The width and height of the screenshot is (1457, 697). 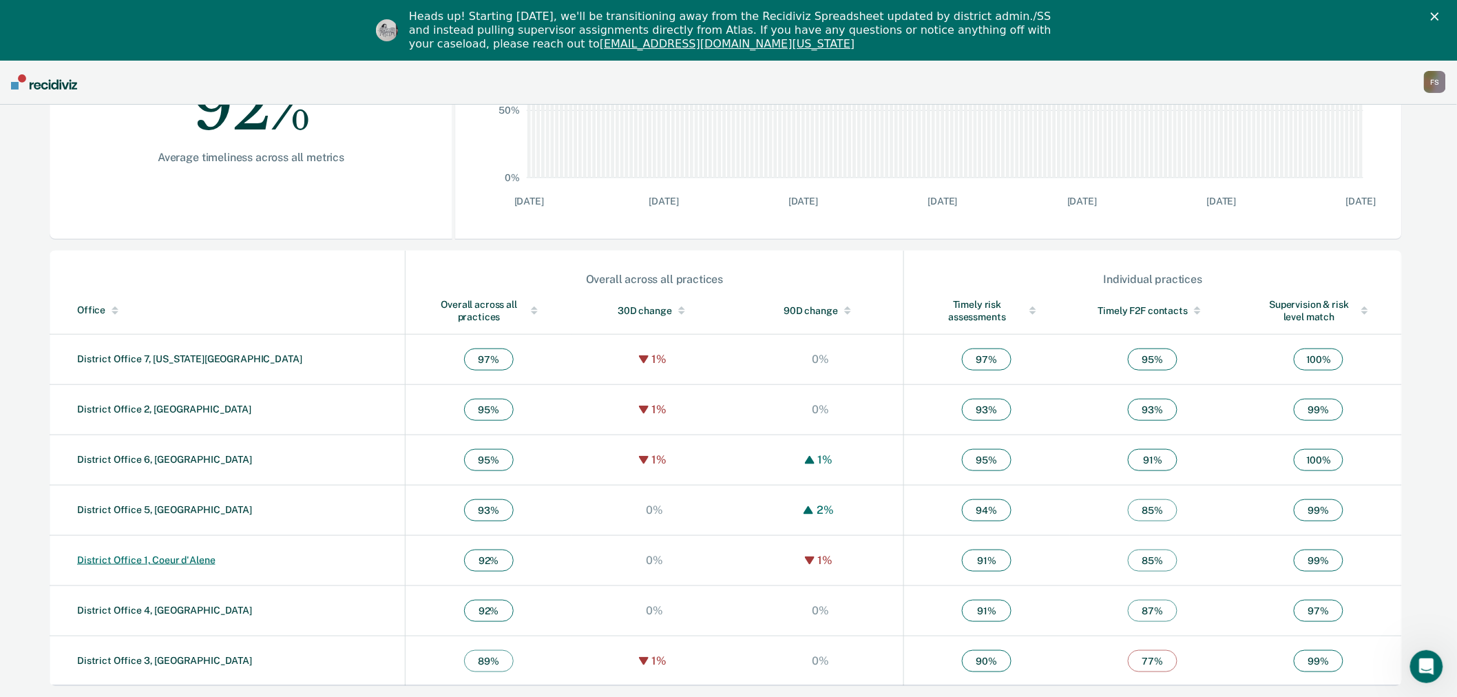 What do you see at coordinates (489, 661) in the screenshot?
I see `span: 89 %` at bounding box center [489, 661].